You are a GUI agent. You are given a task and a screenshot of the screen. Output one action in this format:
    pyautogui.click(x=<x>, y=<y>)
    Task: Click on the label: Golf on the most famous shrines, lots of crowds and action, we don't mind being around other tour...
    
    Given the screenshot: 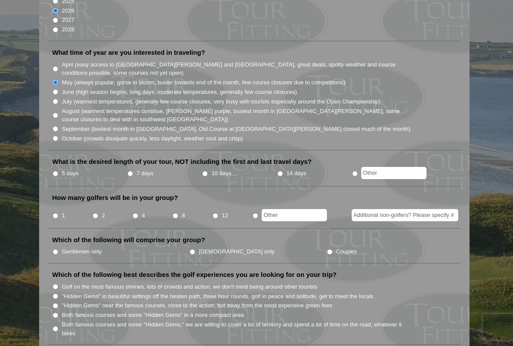 What is the action you would take?
    pyautogui.click(x=190, y=287)
    